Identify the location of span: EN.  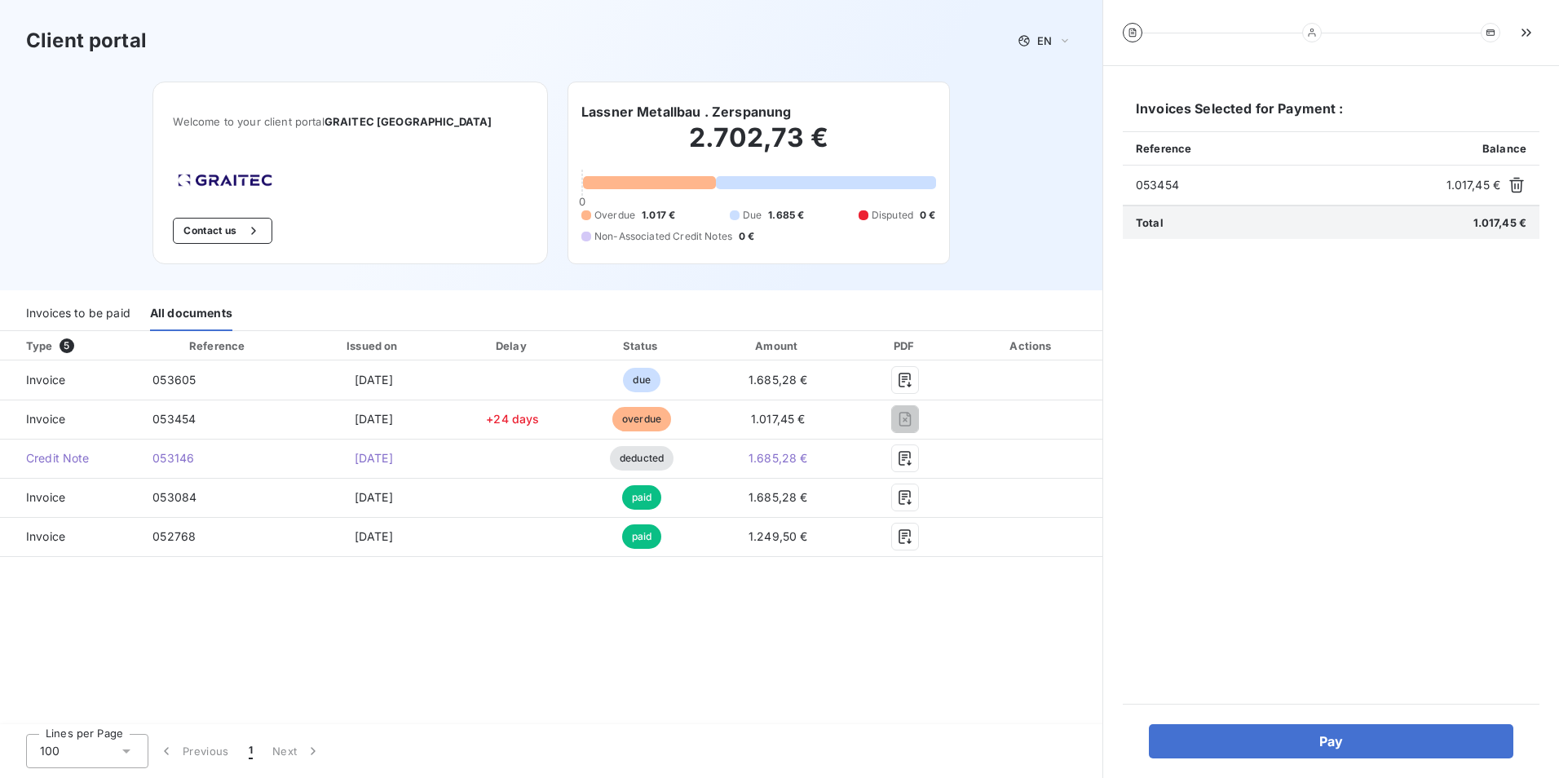
(1044, 41).